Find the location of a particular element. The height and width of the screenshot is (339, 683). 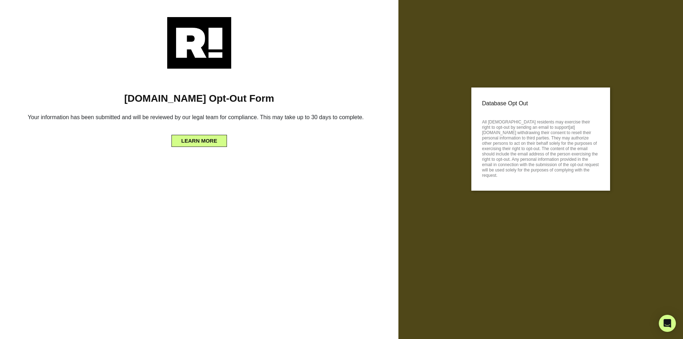

a: LEARN MORE is located at coordinates (199, 139).